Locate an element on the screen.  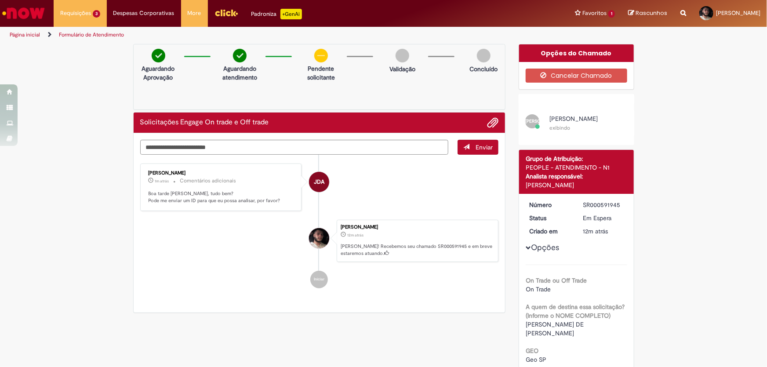
a: Rascunhos is located at coordinates (648, 13).